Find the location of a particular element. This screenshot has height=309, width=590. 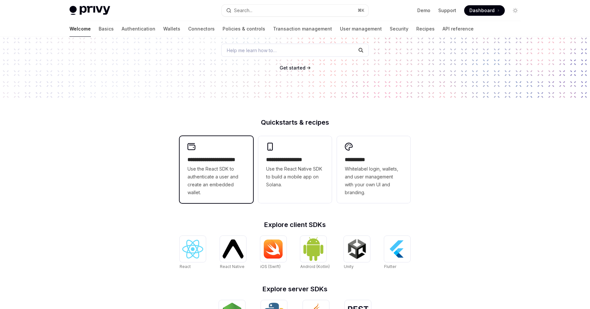

a: Authentication is located at coordinates (138, 29).